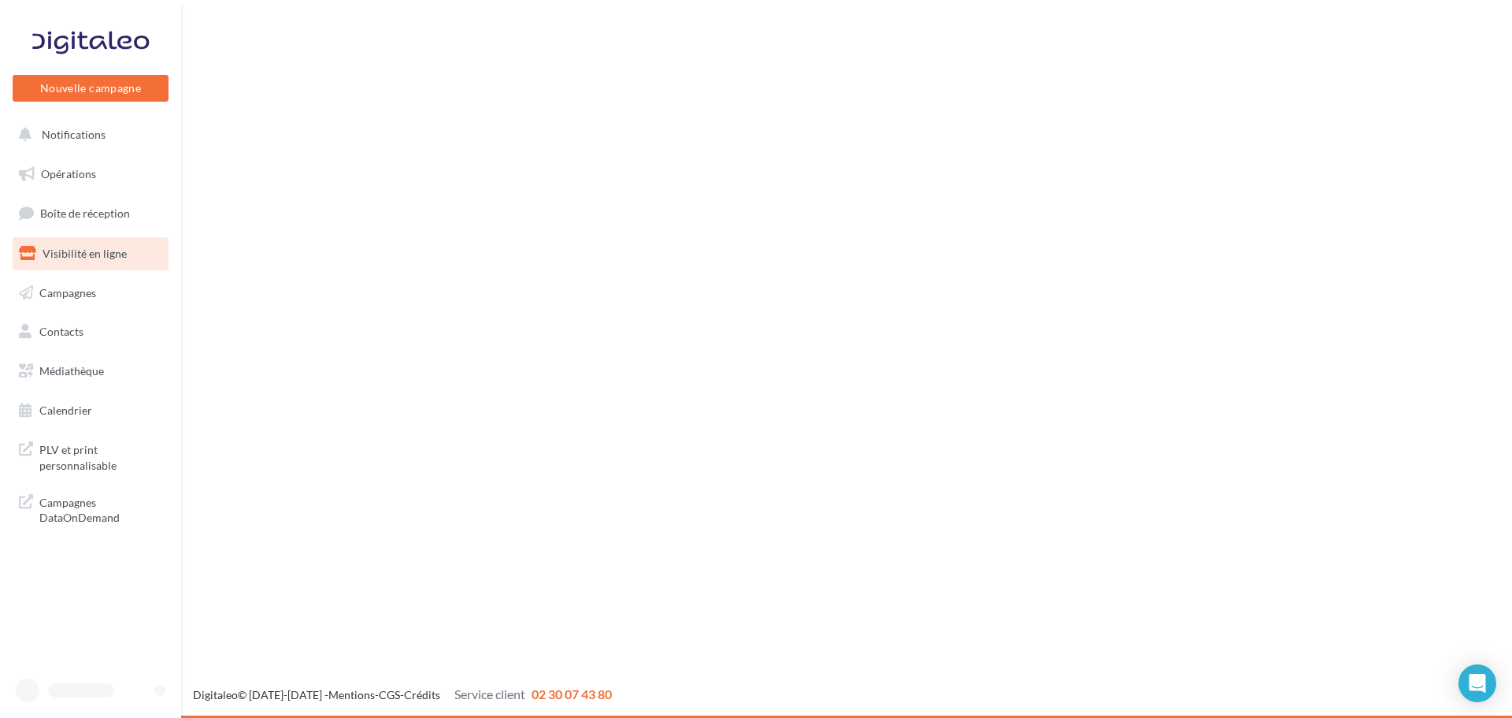 The image size is (1512, 718). Describe the element at coordinates (91, 213) in the screenshot. I see `a: Boîte de réception` at that location.